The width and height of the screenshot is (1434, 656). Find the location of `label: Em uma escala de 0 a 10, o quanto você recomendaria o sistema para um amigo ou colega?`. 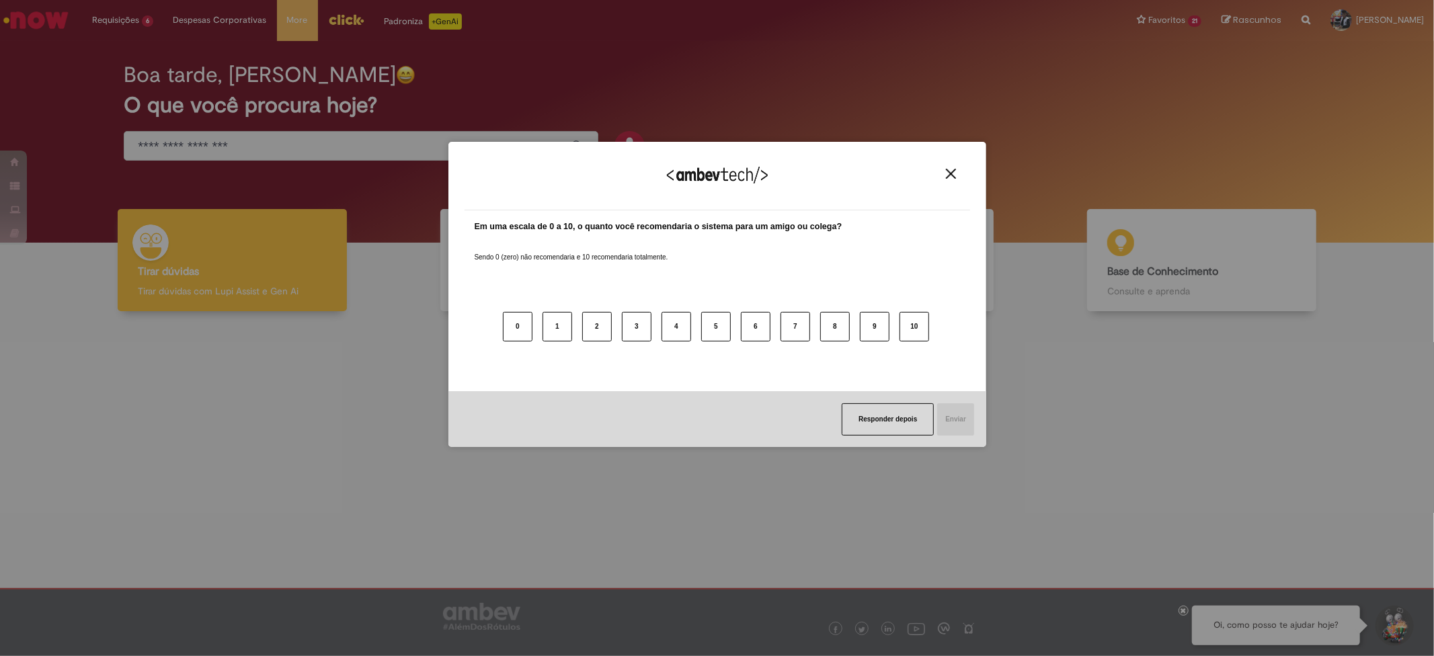

label: Em uma escala de 0 a 10, o quanto você recomendaria o sistema para um amigo ou colega? is located at coordinates (658, 227).